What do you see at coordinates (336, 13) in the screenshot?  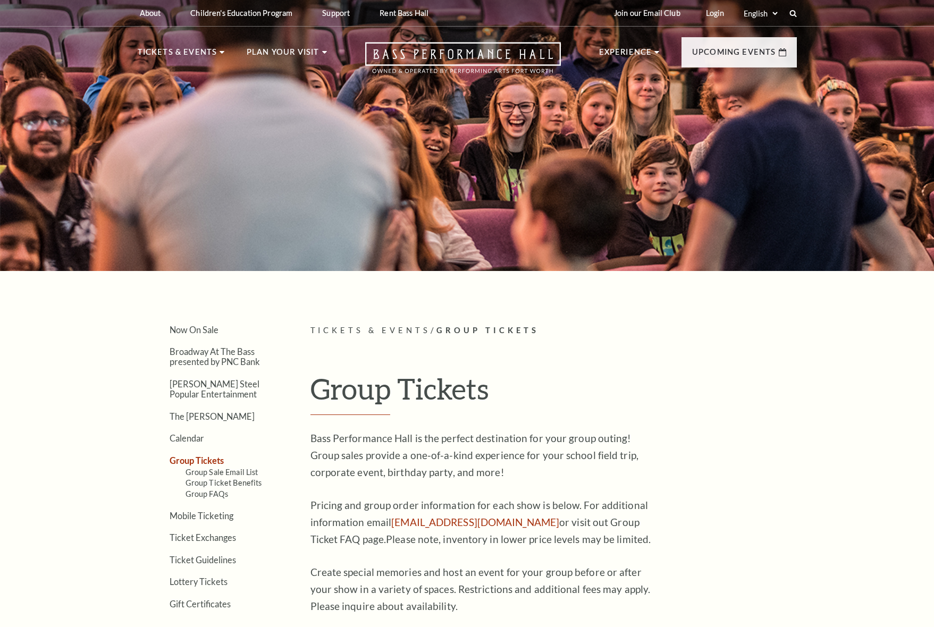 I see `p: Support` at bounding box center [336, 13].